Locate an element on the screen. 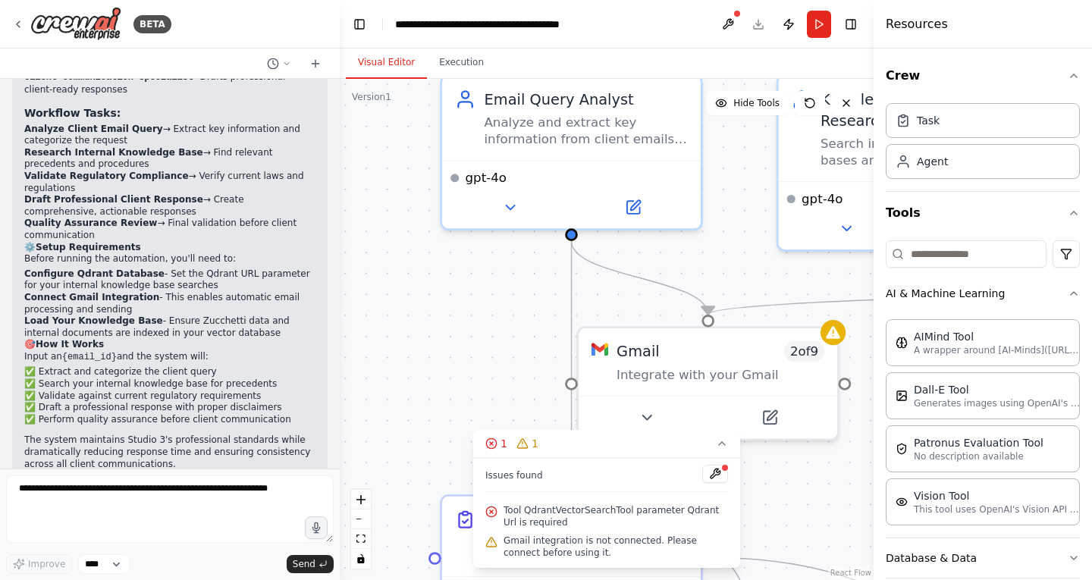  p: Before running the automation, you'll need to: is located at coordinates (170, 259).